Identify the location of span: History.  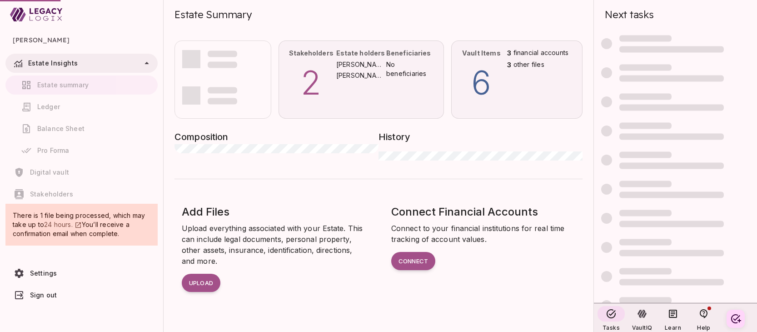
(480, 137).